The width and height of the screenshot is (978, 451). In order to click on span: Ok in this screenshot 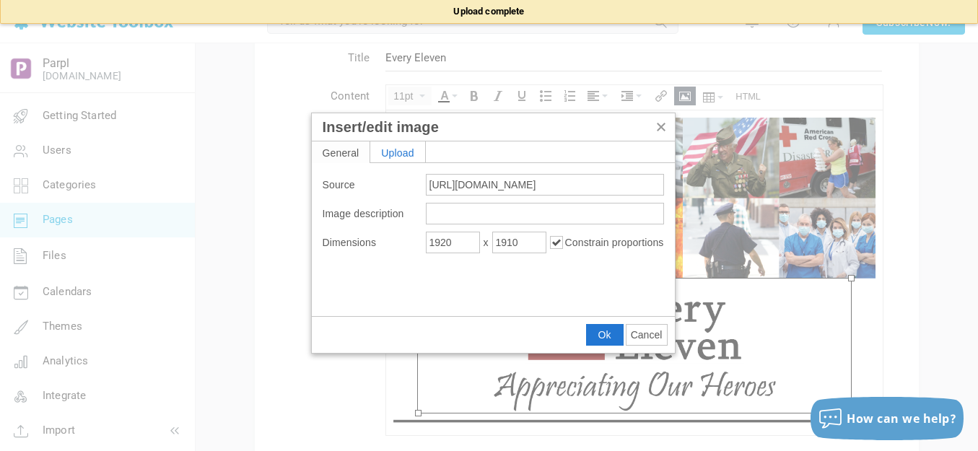, I will do `click(605, 335)`.